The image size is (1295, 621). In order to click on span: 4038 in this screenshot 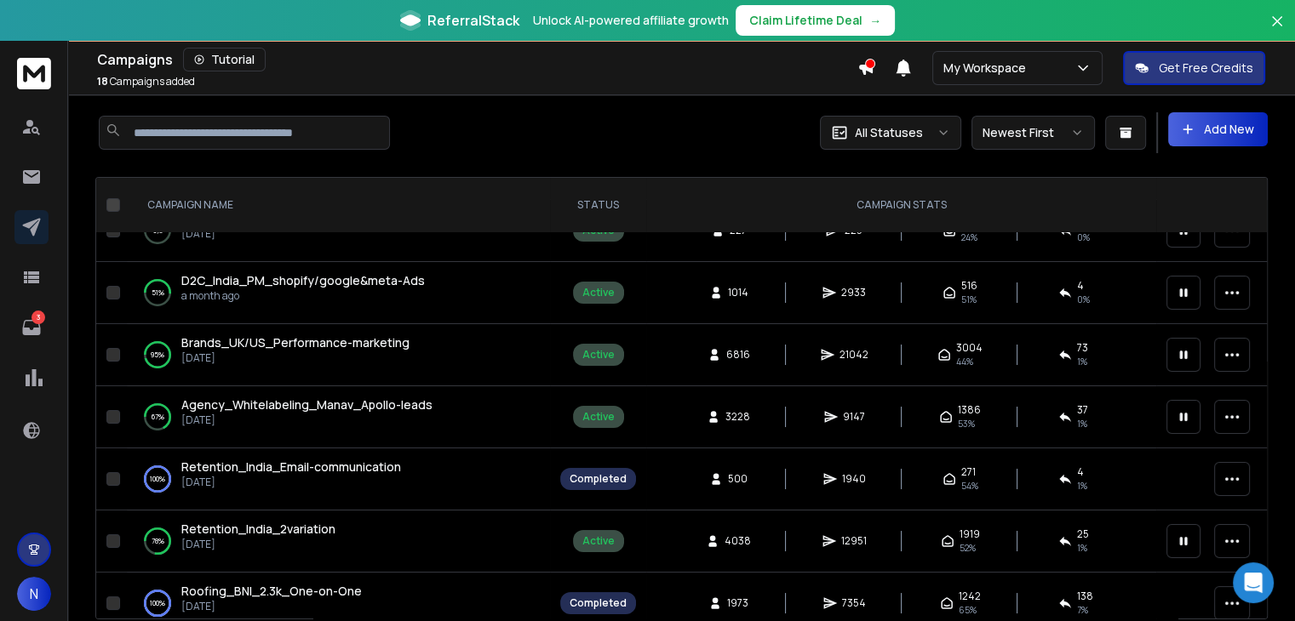, I will do `click(737, 541)`.